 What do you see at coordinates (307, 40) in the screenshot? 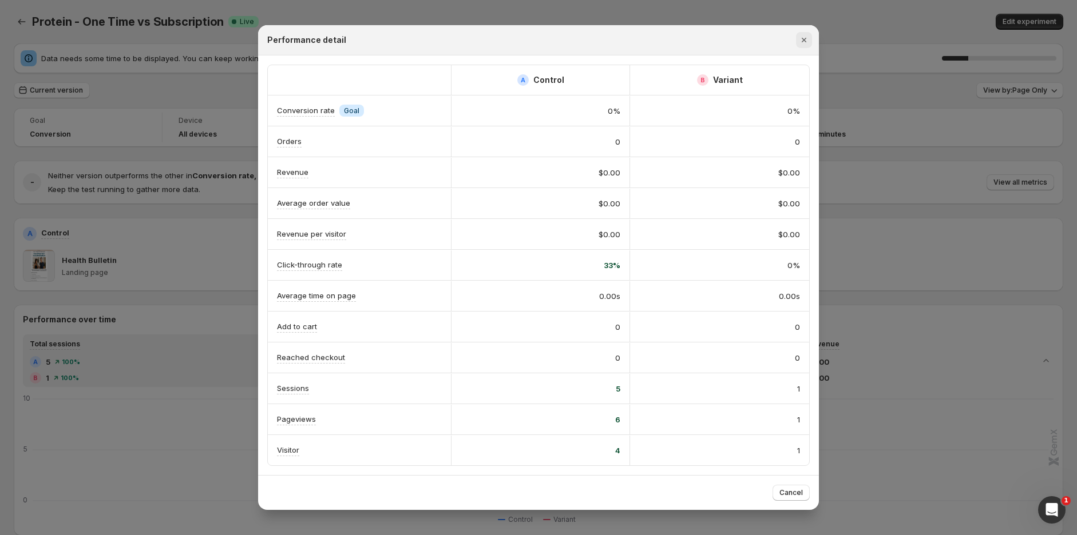
I see `h2: Performance detail` at bounding box center [307, 40].